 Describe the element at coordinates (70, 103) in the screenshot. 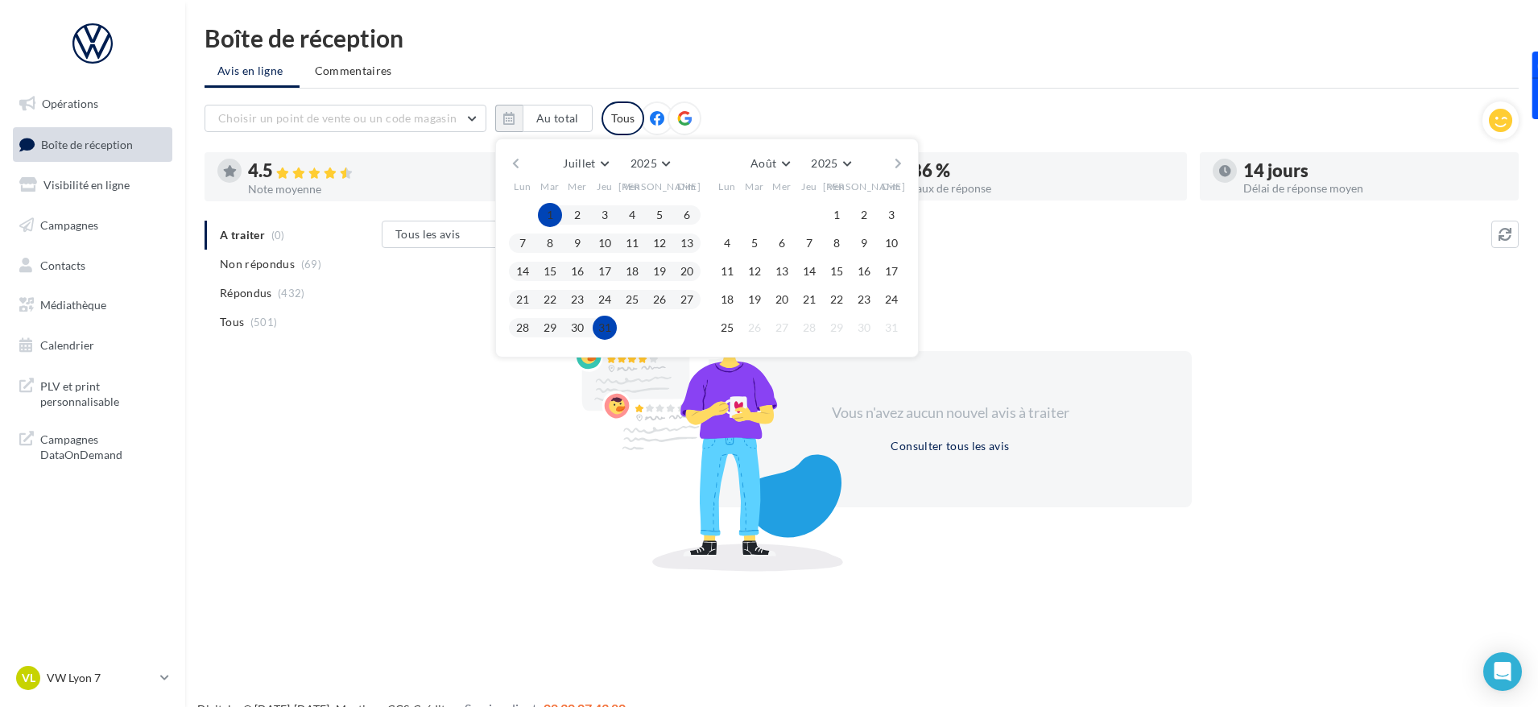

I see `span: Opérations` at that location.